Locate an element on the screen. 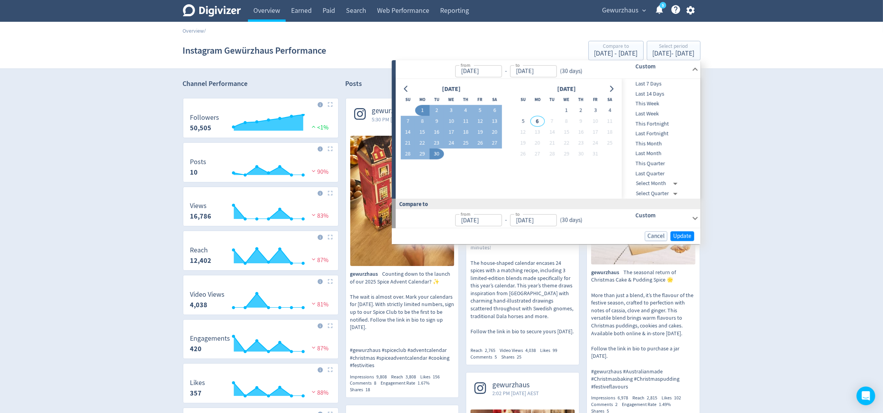 The width and height of the screenshot is (883, 413). dt: Likes is located at coordinates (198, 383).